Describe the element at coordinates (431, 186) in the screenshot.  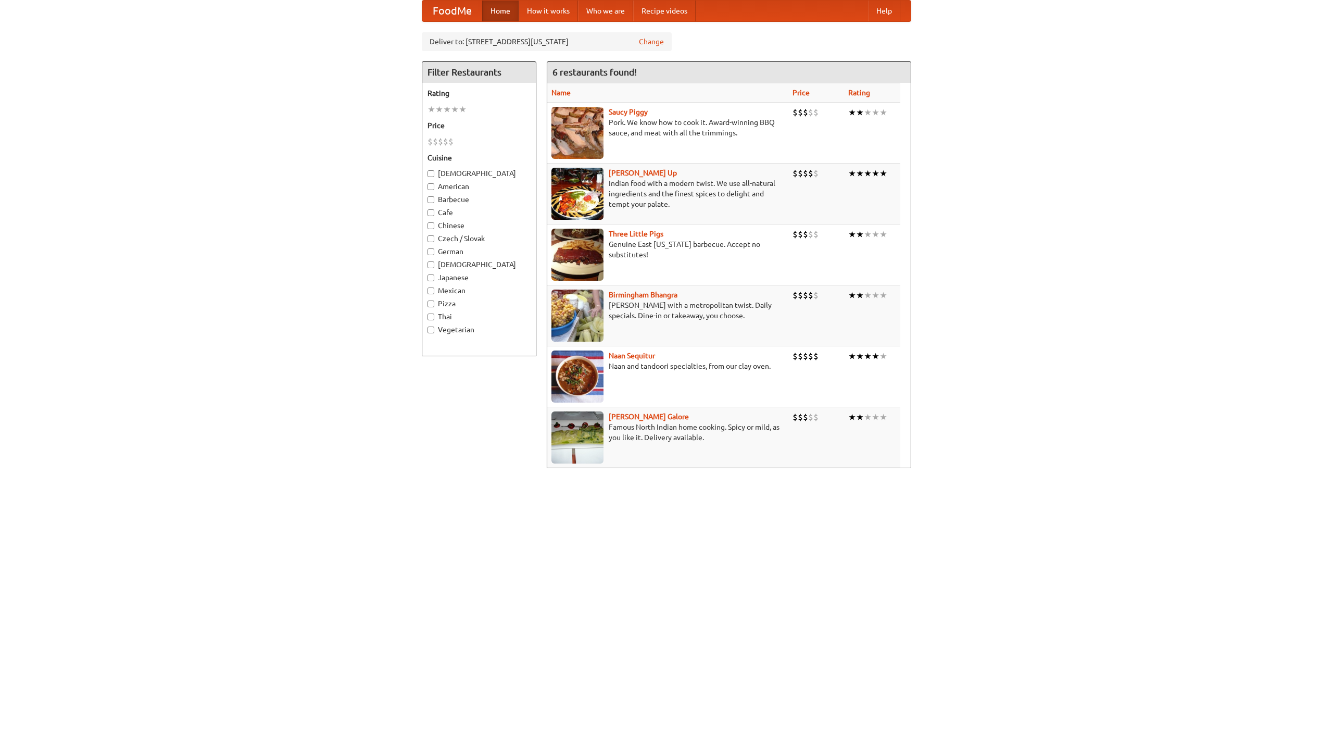
I see `input: American` at that location.